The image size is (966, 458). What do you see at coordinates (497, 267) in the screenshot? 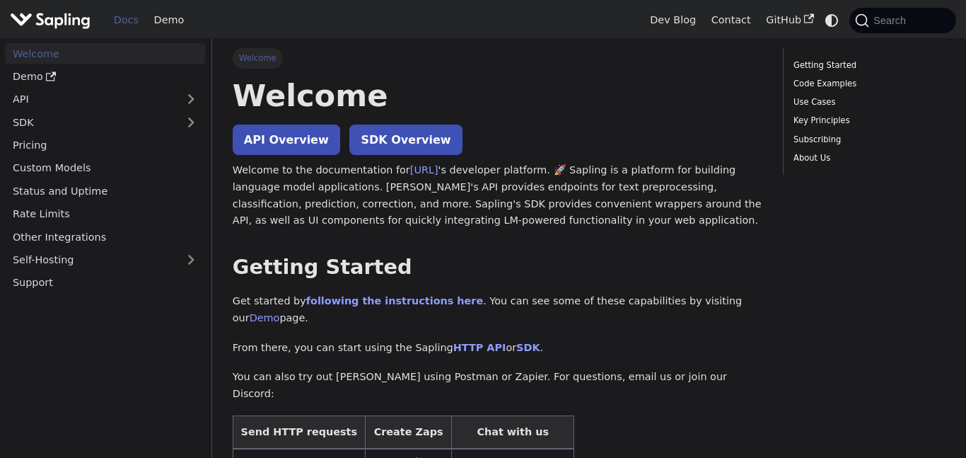
I see `h2: Getting Started` at bounding box center [497, 267].